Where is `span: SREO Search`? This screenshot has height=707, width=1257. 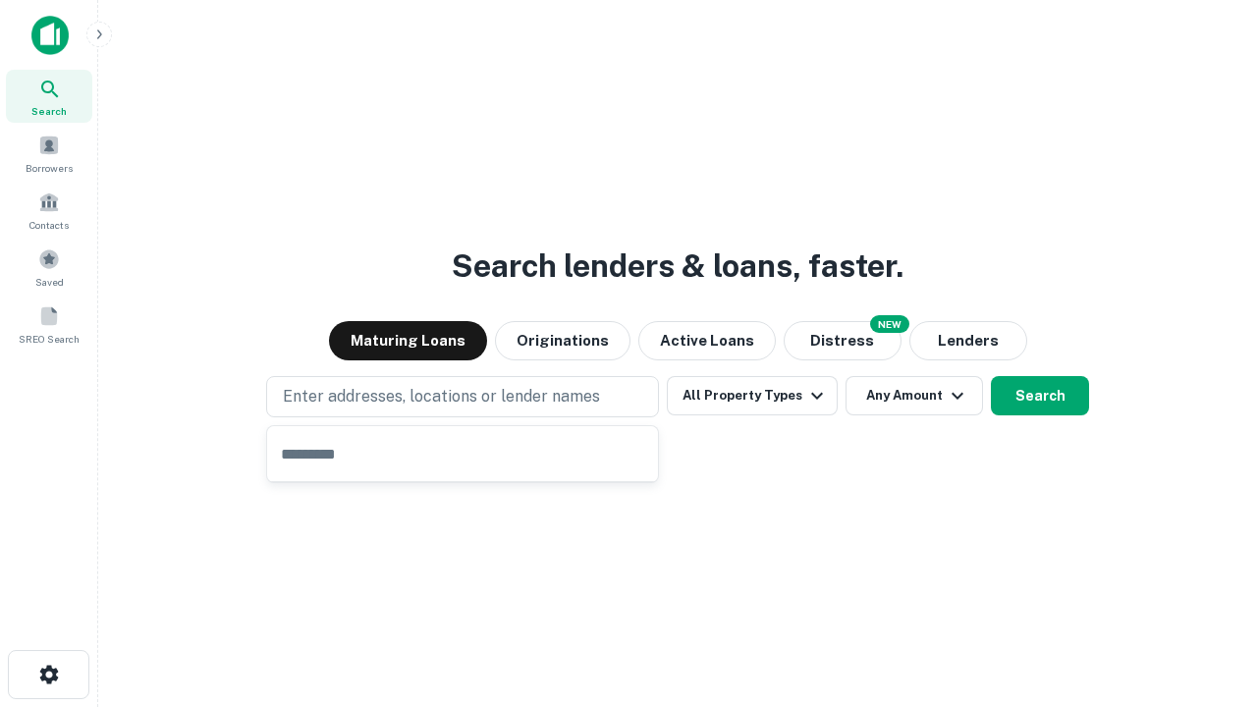 span: SREO Search is located at coordinates (49, 339).